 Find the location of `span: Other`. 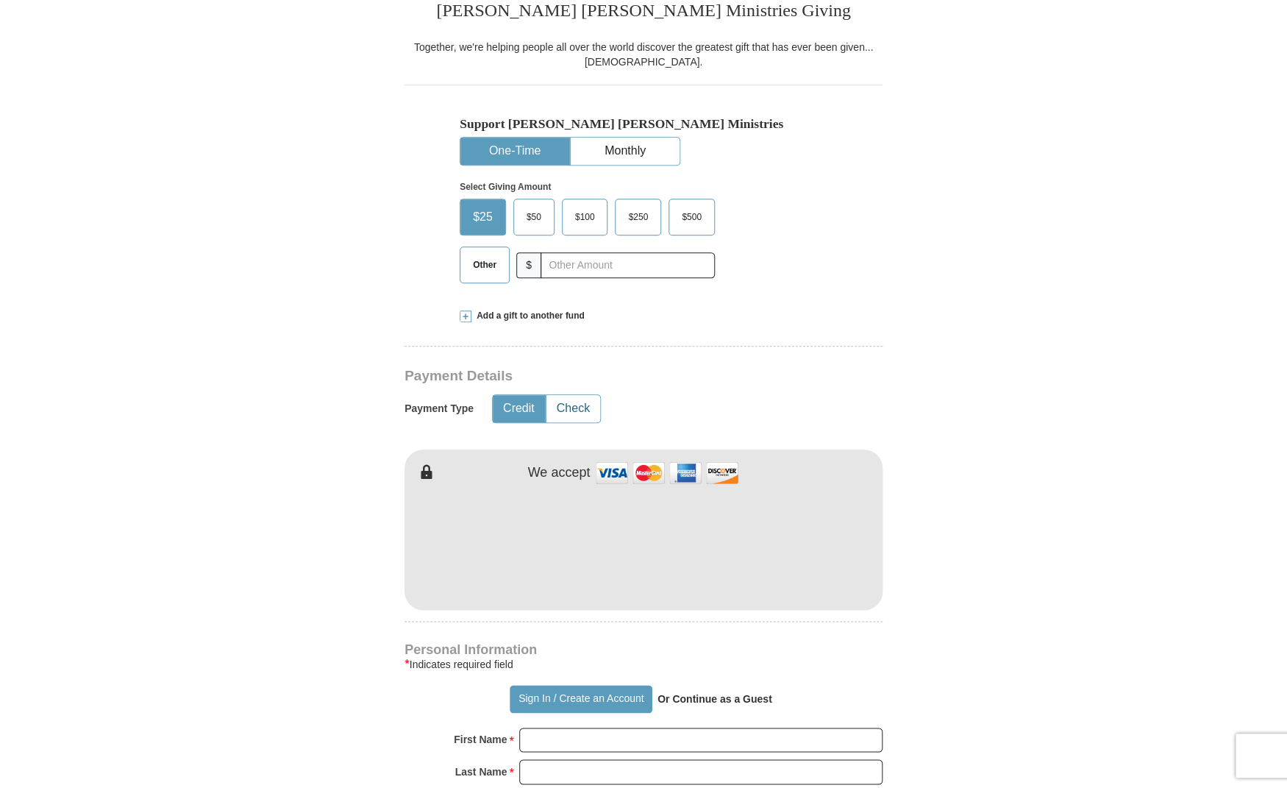

span: Other is located at coordinates (485, 265).